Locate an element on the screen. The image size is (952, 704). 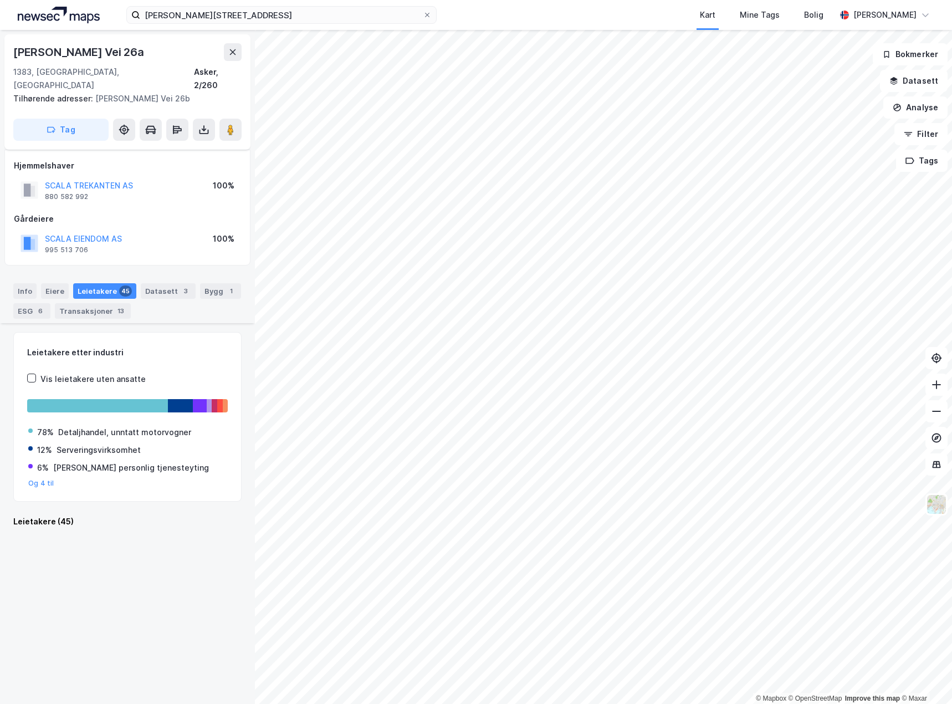
div: Transaksjoner is located at coordinates (93, 311).